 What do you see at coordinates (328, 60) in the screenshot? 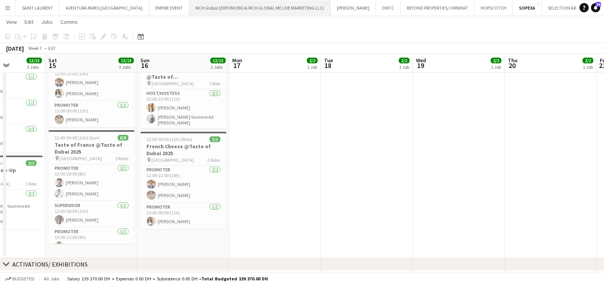
I see `span: Tue` at bounding box center [328, 60].